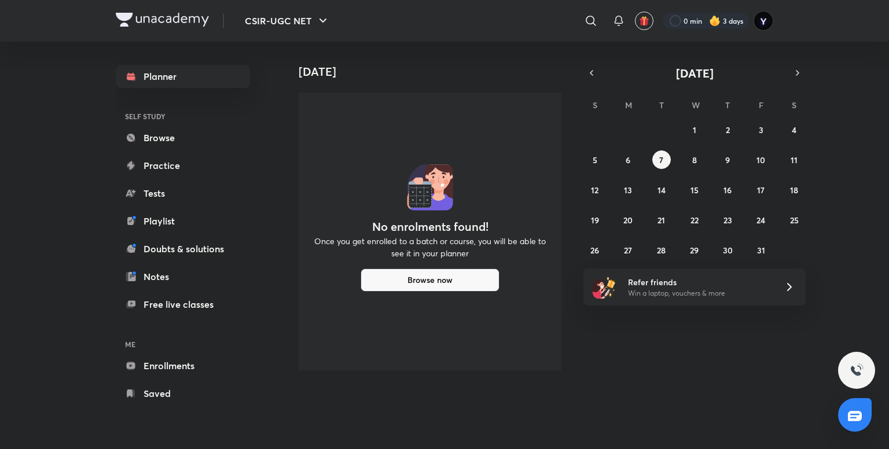 The image size is (889, 449). I want to click on h6: SELF STUDY, so click(183, 116).